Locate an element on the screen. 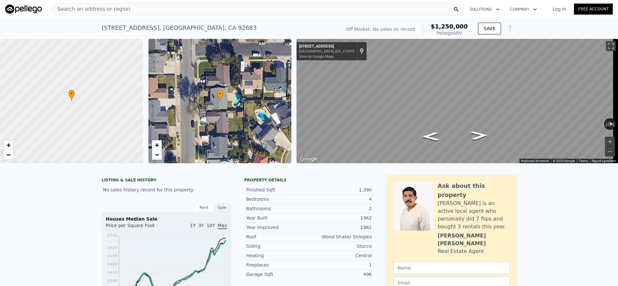 Image resolution: width=618 pixels, height=286 pixels. div: 1,390 is located at coordinates (341, 190).